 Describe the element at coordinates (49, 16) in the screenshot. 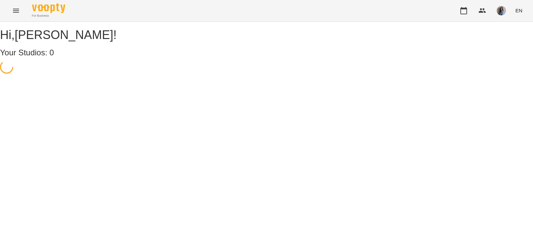

I see `span: For Business` at that location.